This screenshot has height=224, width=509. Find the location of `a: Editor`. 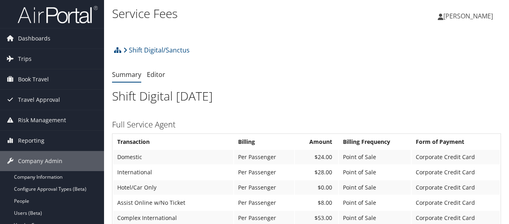

a: Editor is located at coordinates (156, 74).